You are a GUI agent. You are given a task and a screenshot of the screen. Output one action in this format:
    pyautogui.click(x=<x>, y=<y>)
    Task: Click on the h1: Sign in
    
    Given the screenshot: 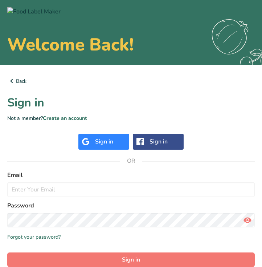 What is the action you would take?
    pyautogui.click(x=131, y=103)
    